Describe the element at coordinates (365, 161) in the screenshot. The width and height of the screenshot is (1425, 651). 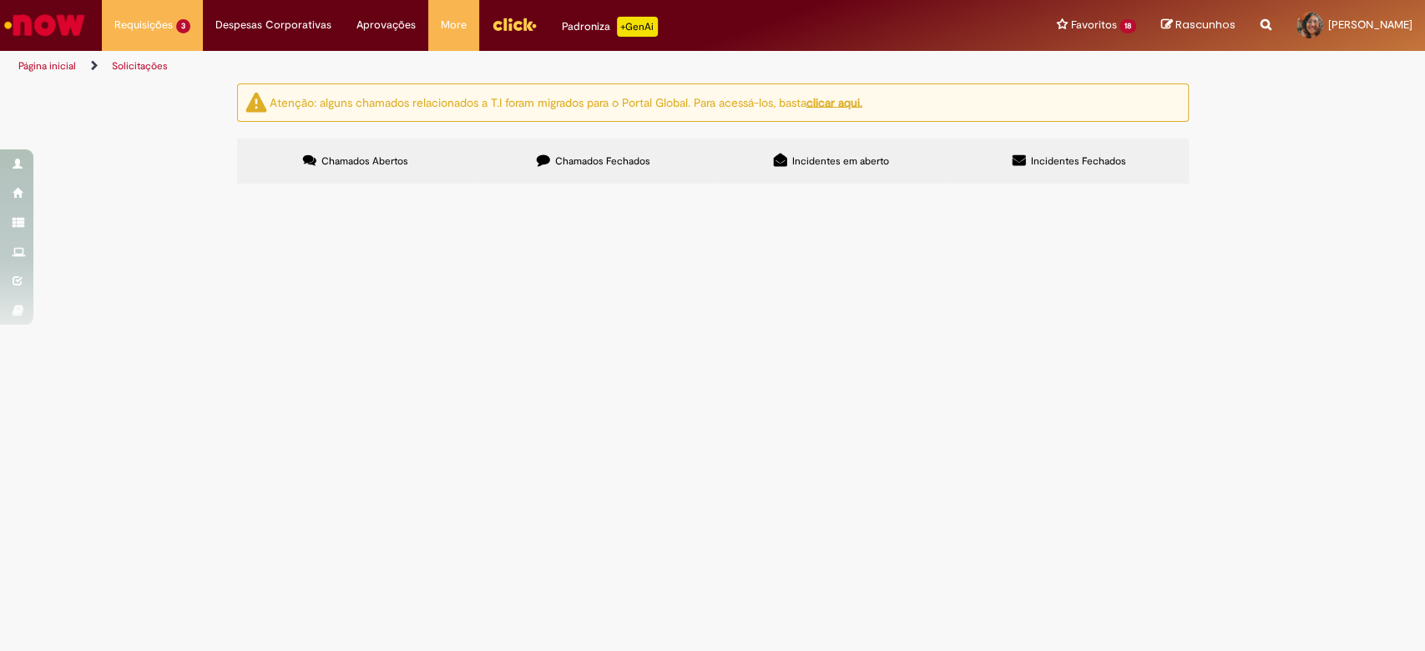
I see `span: Chamados Abertos` at that location.